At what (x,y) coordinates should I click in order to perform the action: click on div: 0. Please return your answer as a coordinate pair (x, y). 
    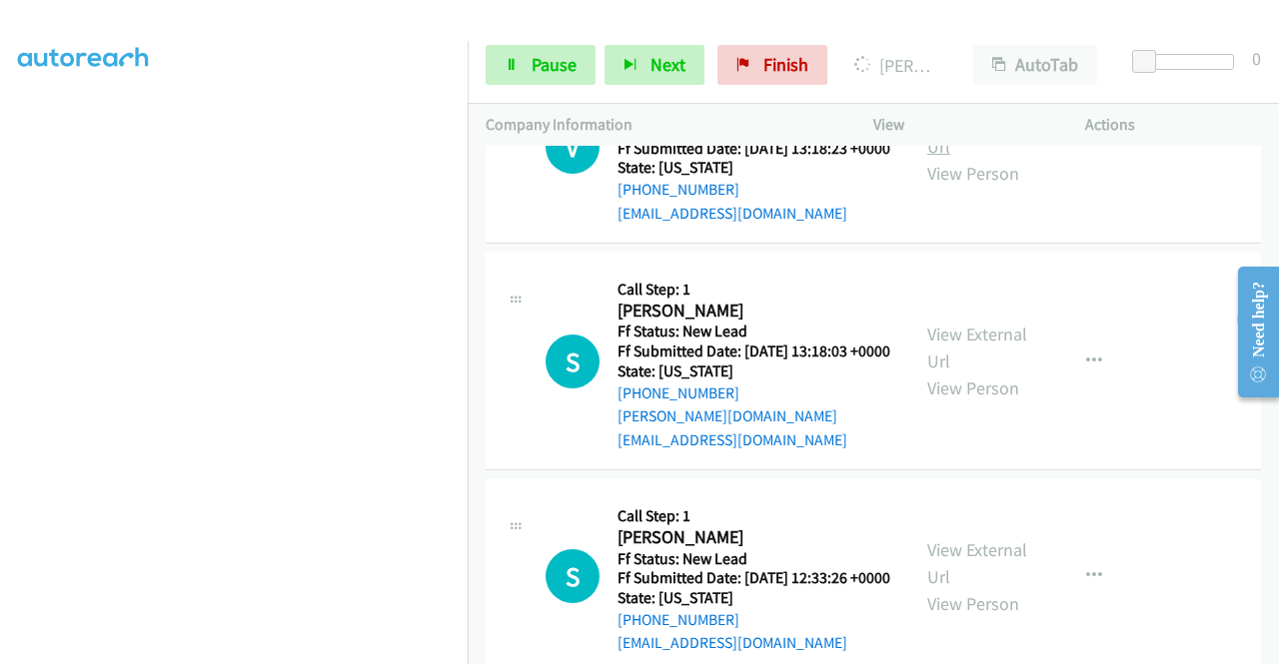
    Looking at the image, I should click on (1256, 58).